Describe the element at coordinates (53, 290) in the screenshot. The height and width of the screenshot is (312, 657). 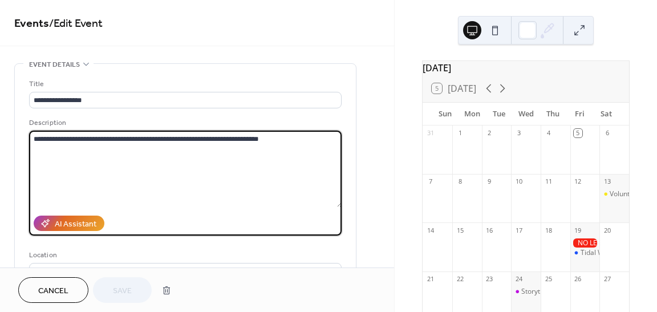
I see `button: Cancel` at that location.